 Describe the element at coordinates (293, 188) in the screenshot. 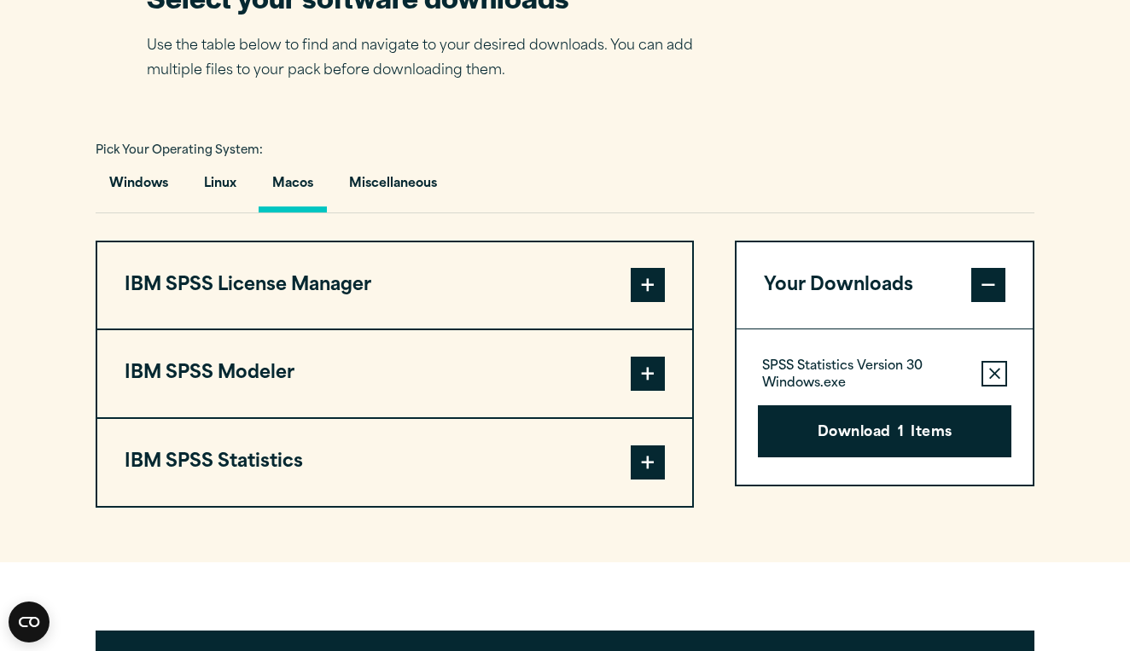

I see `button: Macos` at that location.